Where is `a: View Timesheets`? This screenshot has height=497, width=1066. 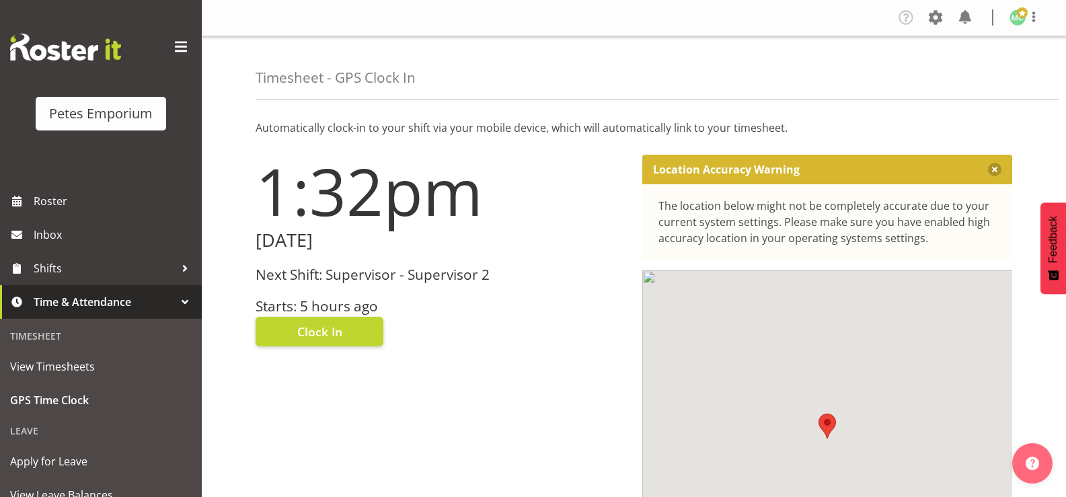
a: View Timesheets is located at coordinates (101, 367).